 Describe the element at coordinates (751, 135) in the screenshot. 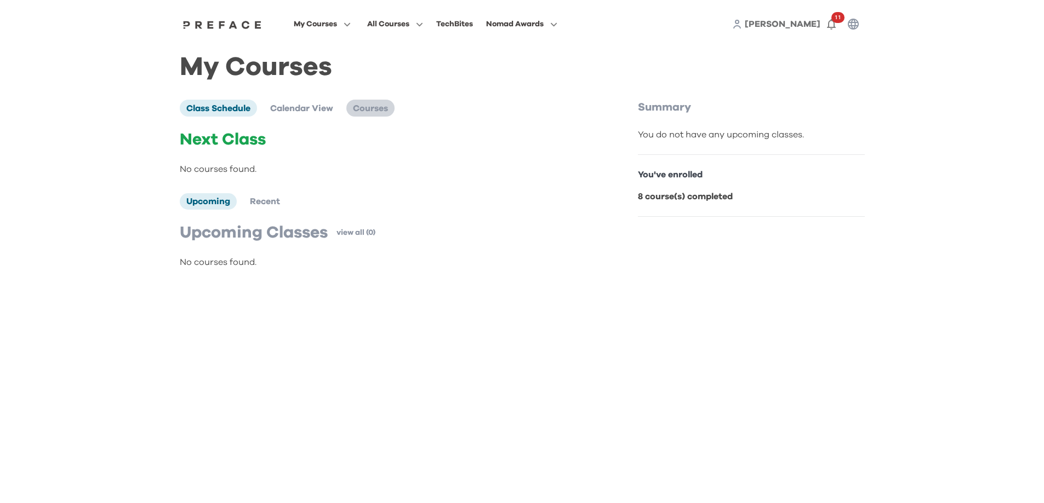

I see `div: You do not have any upcoming classes.` at that location.